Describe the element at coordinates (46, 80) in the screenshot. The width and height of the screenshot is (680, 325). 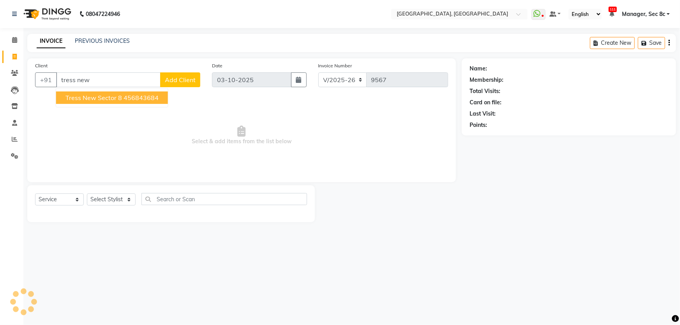
I see `button: +91` at that location.